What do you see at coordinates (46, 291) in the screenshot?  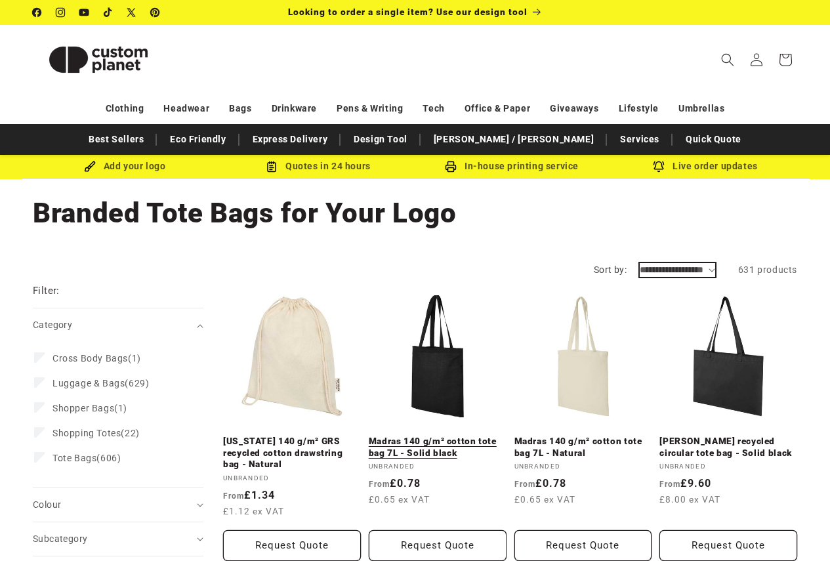 I see `h2: Filter:` at bounding box center [46, 291].